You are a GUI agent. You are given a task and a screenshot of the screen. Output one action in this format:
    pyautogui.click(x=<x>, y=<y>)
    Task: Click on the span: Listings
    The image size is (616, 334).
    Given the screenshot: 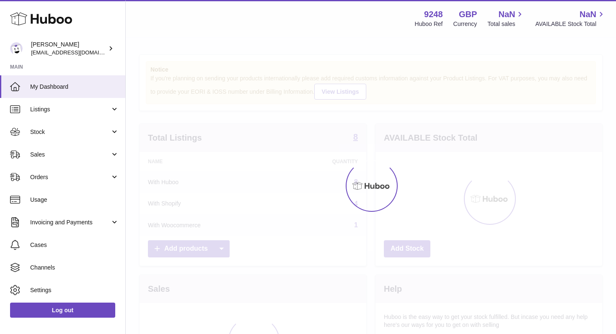 What is the action you would take?
    pyautogui.click(x=70, y=109)
    